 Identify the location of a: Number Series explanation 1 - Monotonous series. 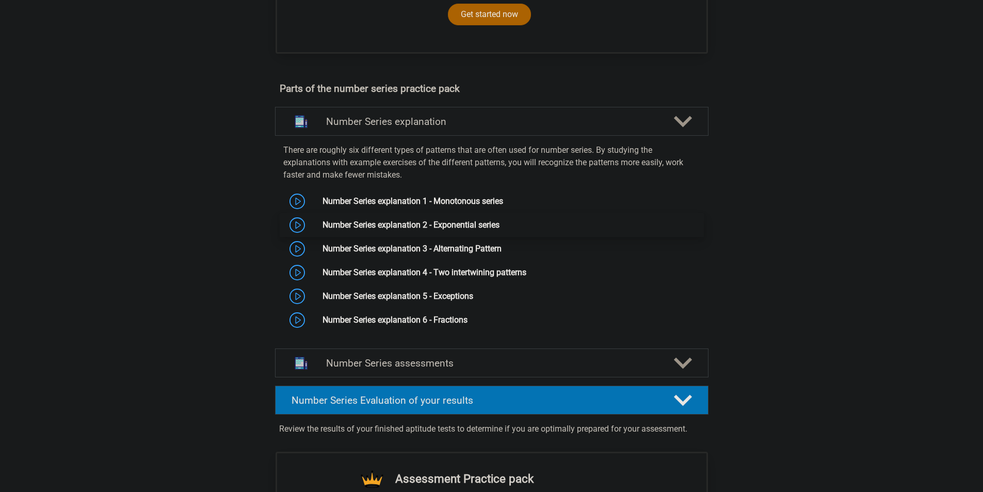
(413, 201).